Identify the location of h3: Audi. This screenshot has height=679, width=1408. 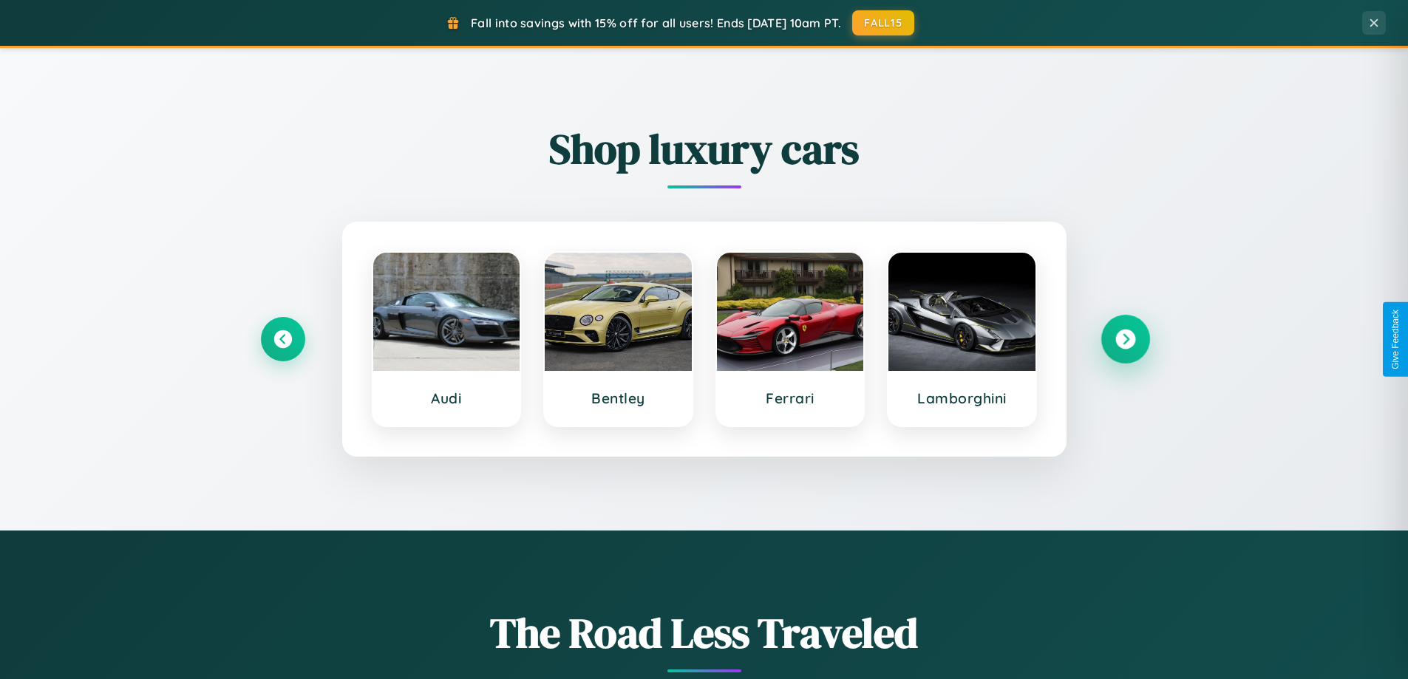
(446, 398).